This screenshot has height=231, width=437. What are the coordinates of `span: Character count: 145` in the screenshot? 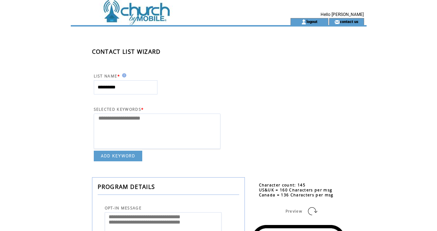 It's located at (283, 185).